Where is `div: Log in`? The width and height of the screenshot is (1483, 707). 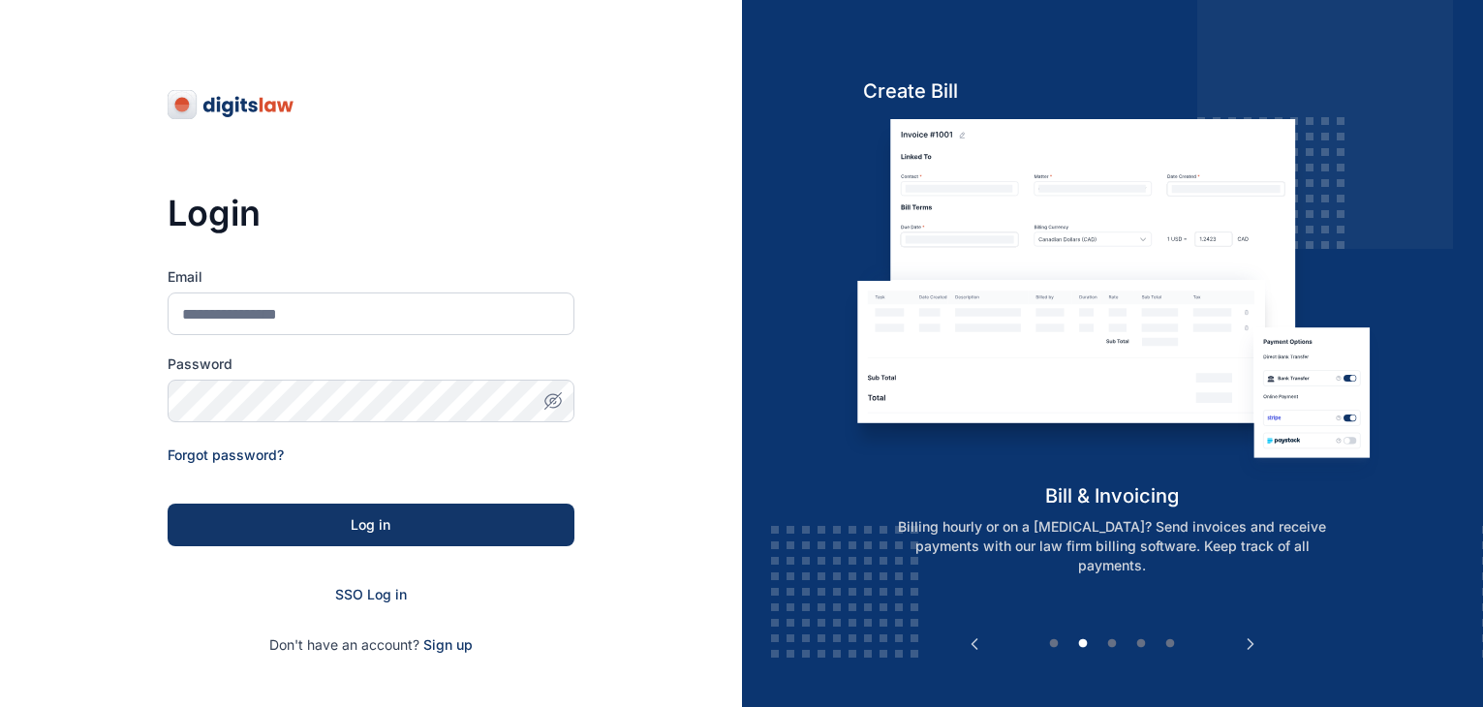
div: Log in is located at coordinates (371, 525).